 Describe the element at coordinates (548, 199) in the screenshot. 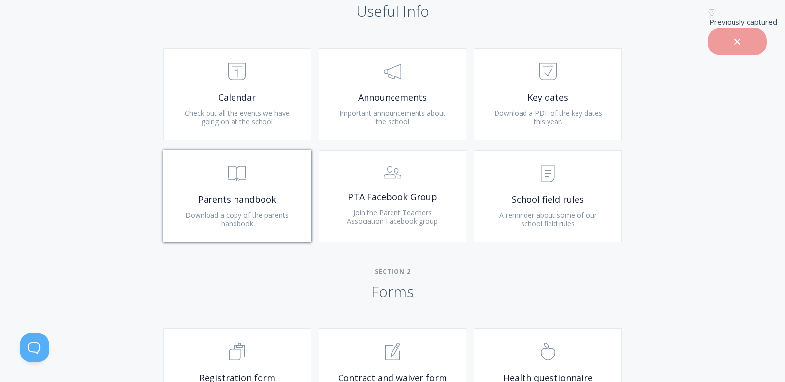

I see `span: School field rules` at that location.